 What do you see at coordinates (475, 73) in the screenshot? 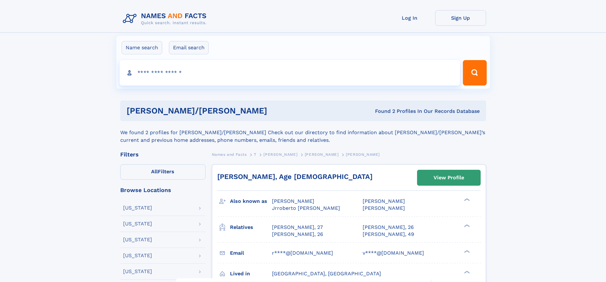
I see `button: Search Button` at bounding box center [475, 73].